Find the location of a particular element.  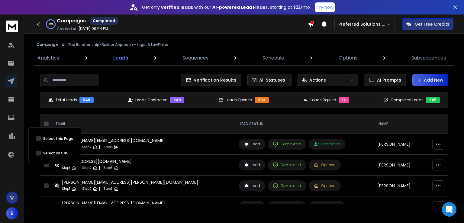

div: Open Intercom Messenger is located at coordinates (449, 209).